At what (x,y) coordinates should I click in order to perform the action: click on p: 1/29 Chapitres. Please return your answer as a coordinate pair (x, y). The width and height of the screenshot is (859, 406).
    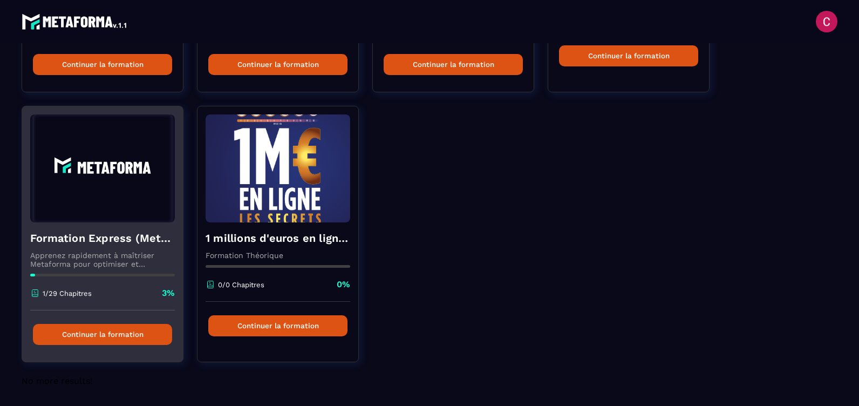
    Looking at the image, I should click on (67, 293).